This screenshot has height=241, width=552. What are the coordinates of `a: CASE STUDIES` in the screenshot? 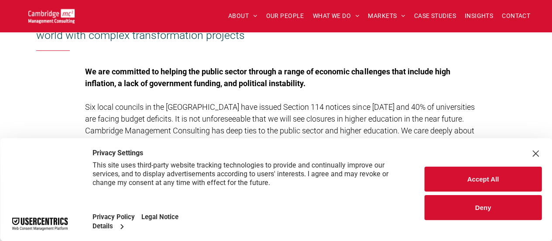 It's located at (435, 16).